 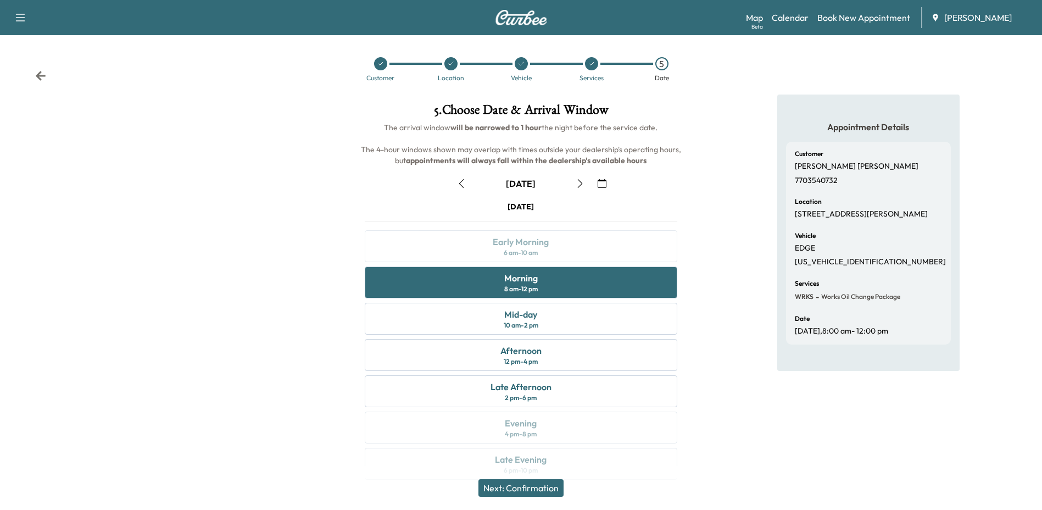 What do you see at coordinates (805, 236) in the screenshot?
I see `h6: Vehicle` at bounding box center [805, 236].